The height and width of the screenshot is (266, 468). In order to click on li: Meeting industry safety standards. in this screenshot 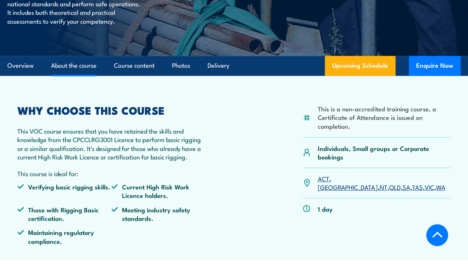, I will do `click(158, 214)`.